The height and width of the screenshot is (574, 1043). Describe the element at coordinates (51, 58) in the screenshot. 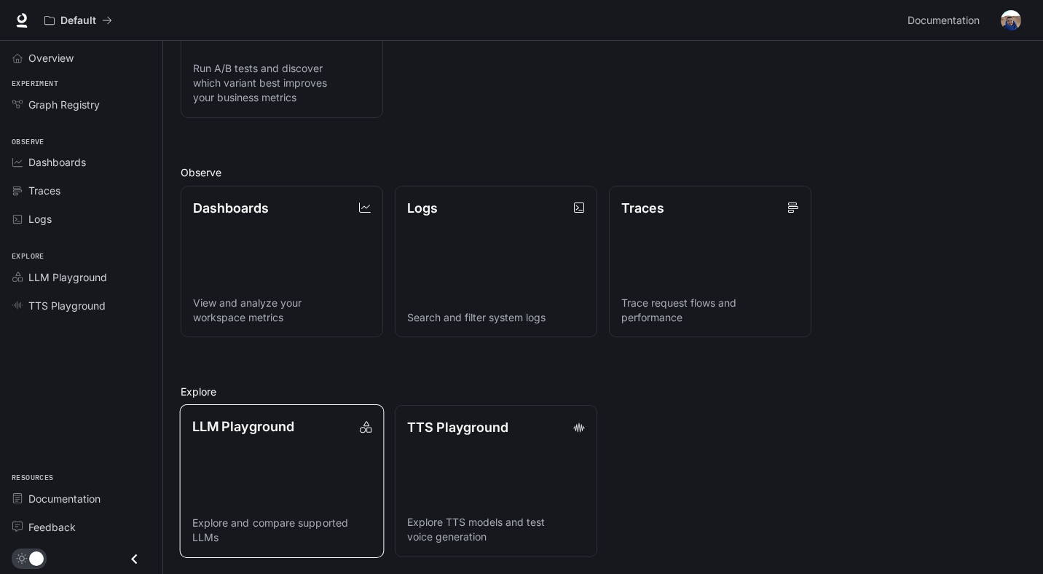

I see `span: Overview` at that location.